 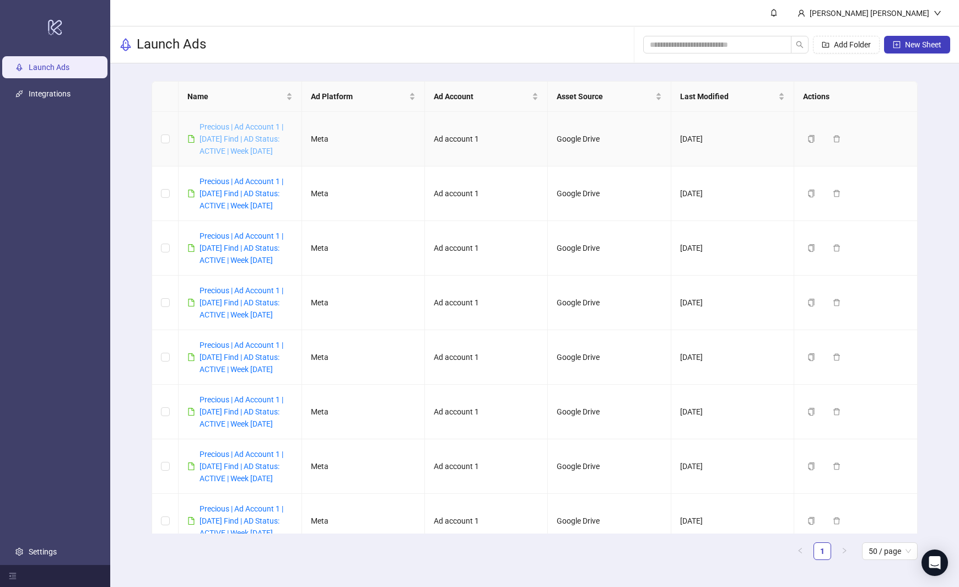 What do you see at coordinates (732, 96) in the screenshot?
I see `th: Last Modified` at bounding box center [732, 96].